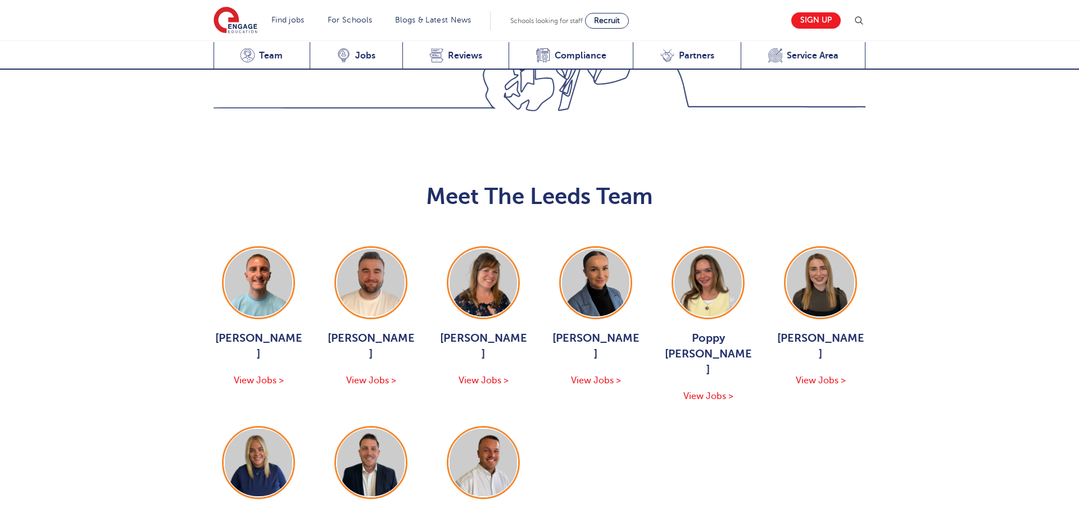 The image size is (1079, 512). I want to click on img: Joanne Wright, so click(483, 283).